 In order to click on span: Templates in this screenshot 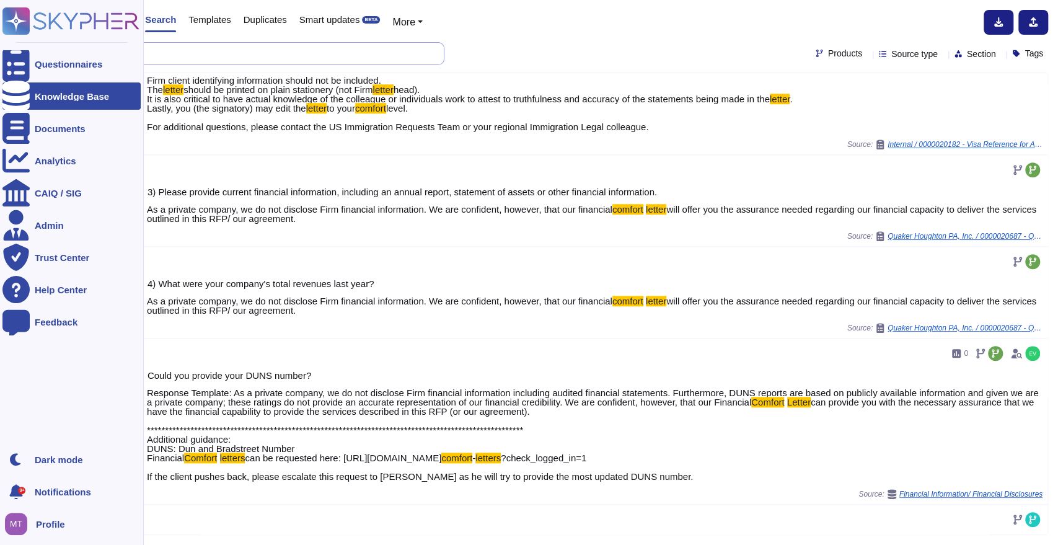, I will do `click(209, 19)`.